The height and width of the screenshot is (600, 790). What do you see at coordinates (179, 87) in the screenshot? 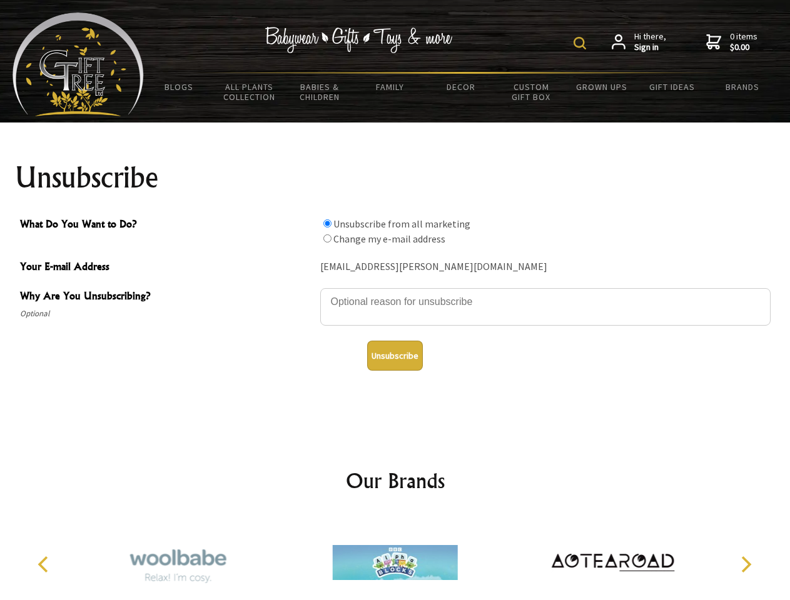
I see `a: BLOGS` at bounding box center [179, 87].